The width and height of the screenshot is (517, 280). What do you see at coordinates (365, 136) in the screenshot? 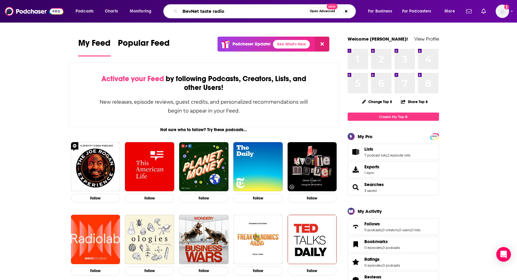
I see `div: My Pro` at bounding box center [365, 136].